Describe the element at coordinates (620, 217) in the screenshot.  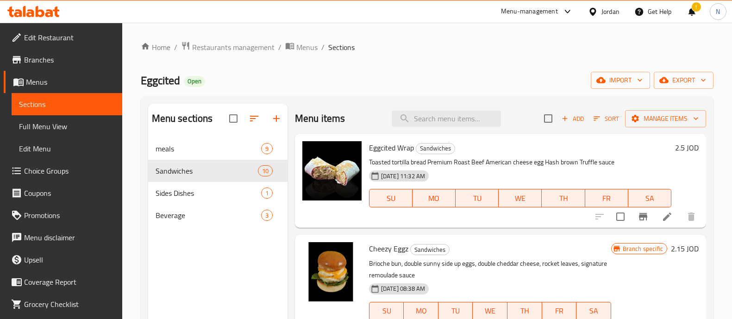
I see `span: Select to update` at that location.